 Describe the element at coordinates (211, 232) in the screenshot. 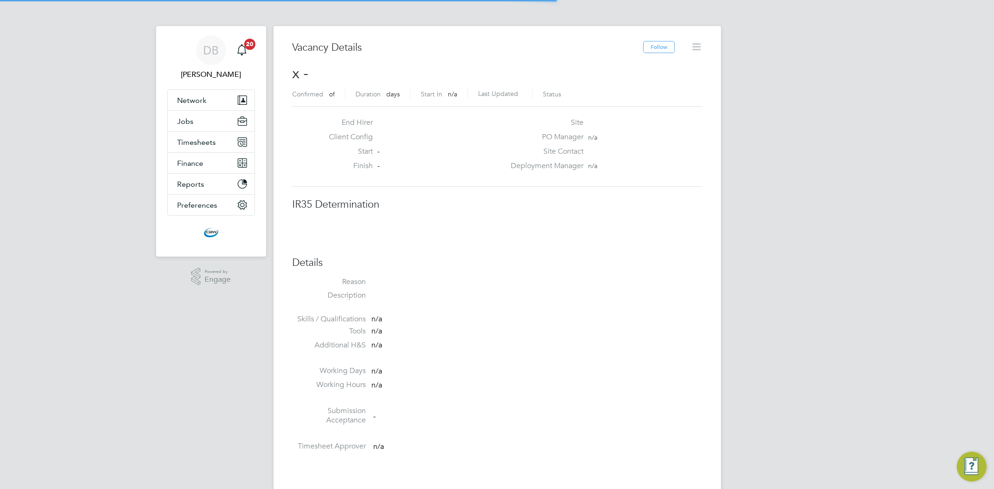

I see `img: cbwstaffingsolutions-logo-retina.png` at that location.